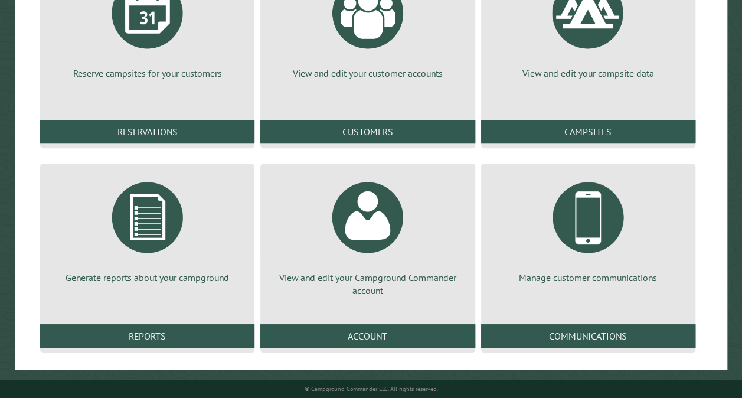 The width and height of the screenshot is (742, 398). I want to click on a: Customers, so click(367, 132).